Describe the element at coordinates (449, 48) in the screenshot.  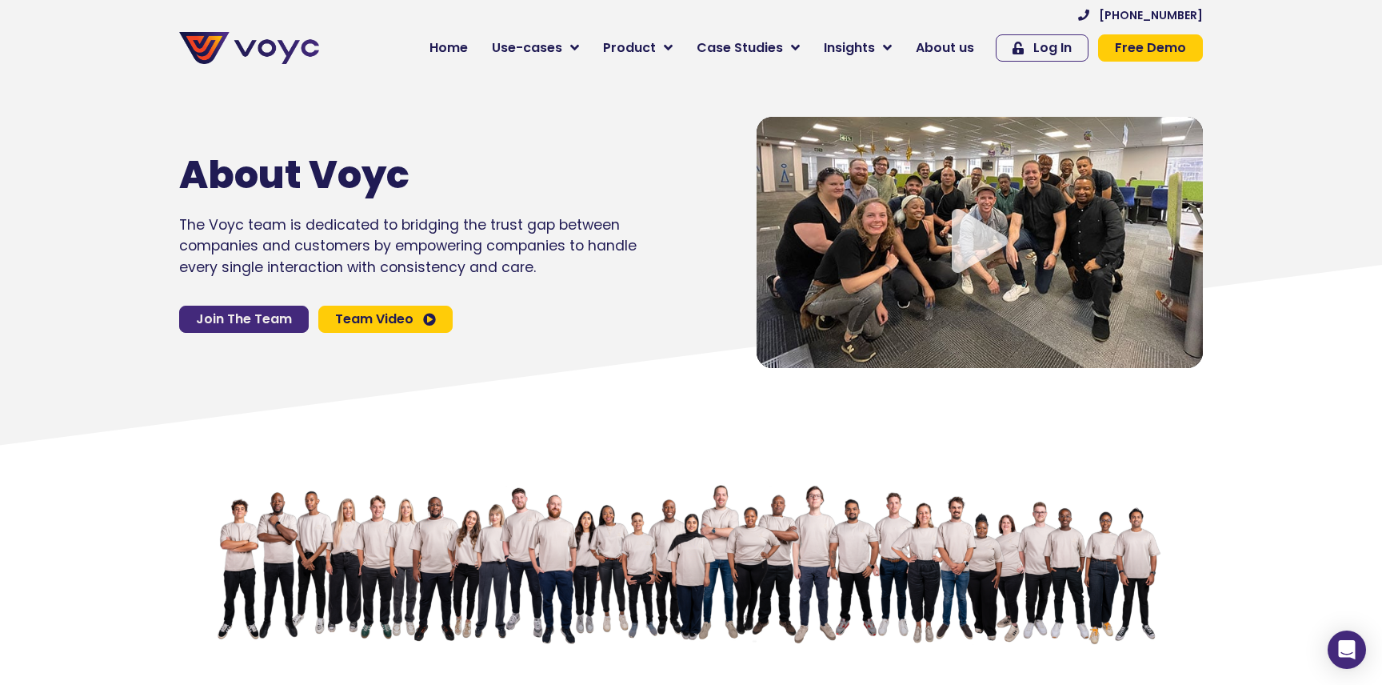
I see `a: Home` at that location.